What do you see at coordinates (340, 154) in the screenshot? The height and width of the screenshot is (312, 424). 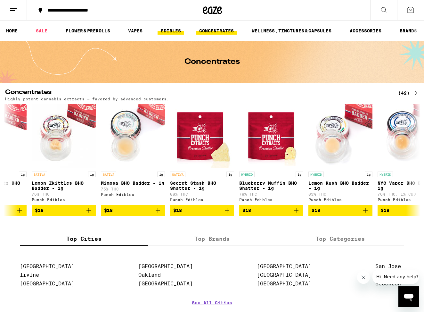 I see `a: Open page for Lemon Kush BHO Badder - 1g from Punch Edibles` at bounding box center [340, 154].